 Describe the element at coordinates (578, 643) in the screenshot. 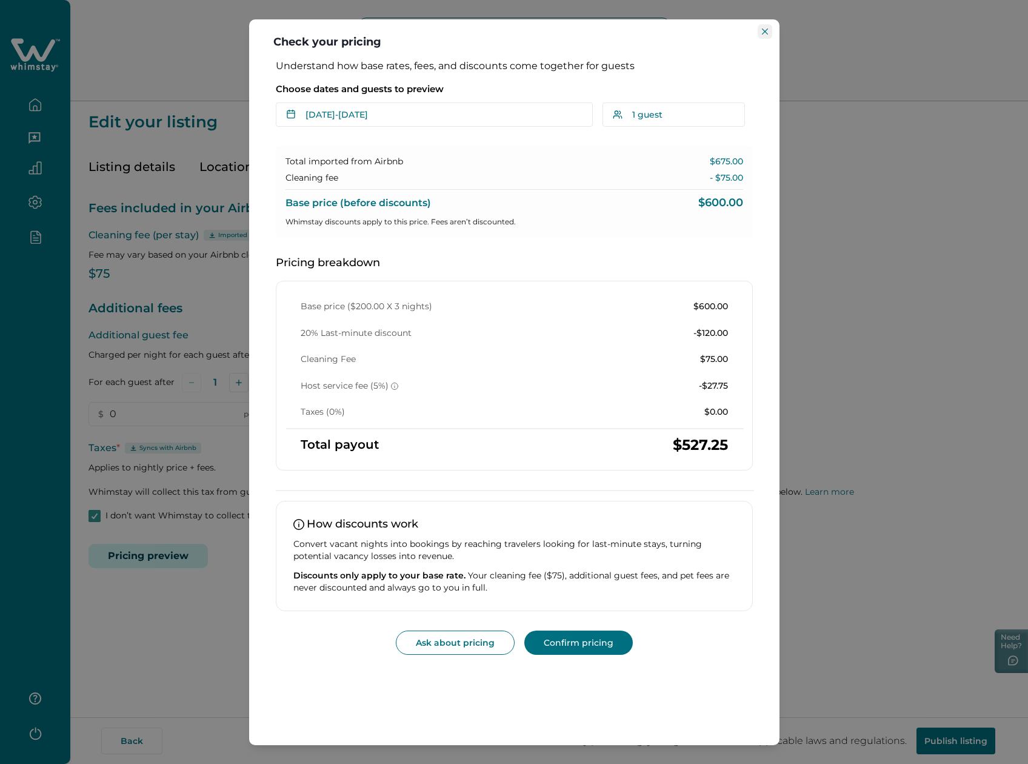

I see `button: Confirm pricing` at that location.